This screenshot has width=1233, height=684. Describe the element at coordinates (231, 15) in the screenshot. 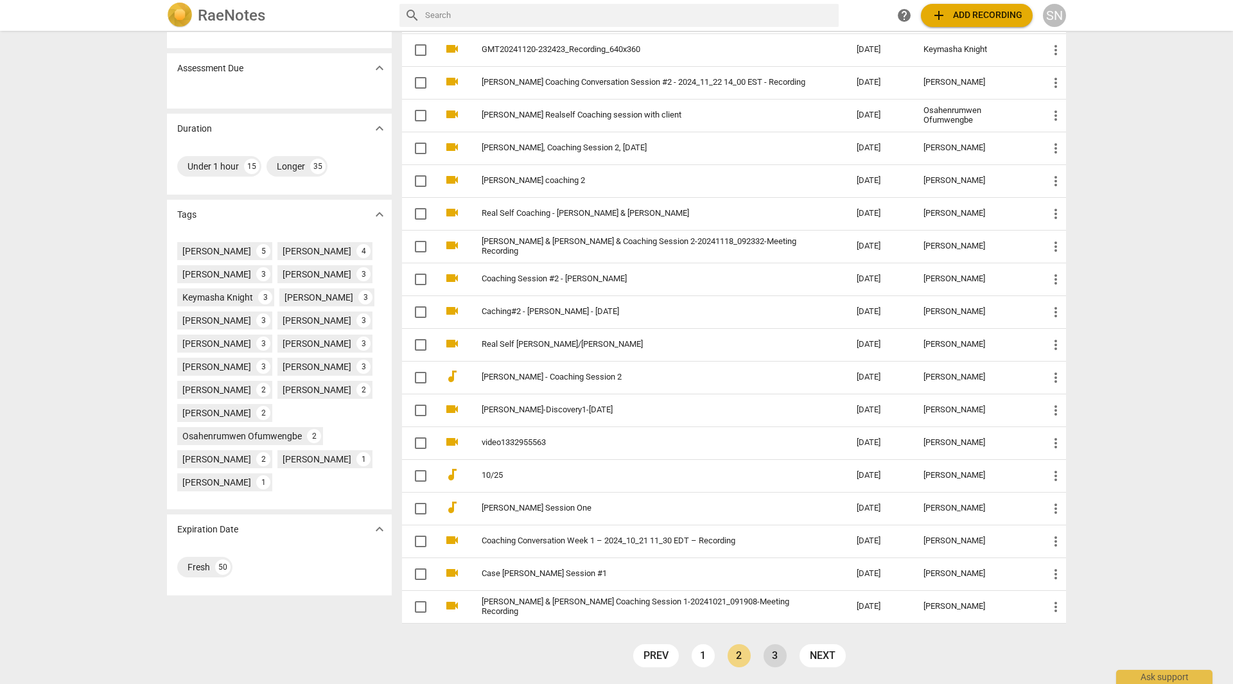

I see `h2: RaeNotes` at that location.